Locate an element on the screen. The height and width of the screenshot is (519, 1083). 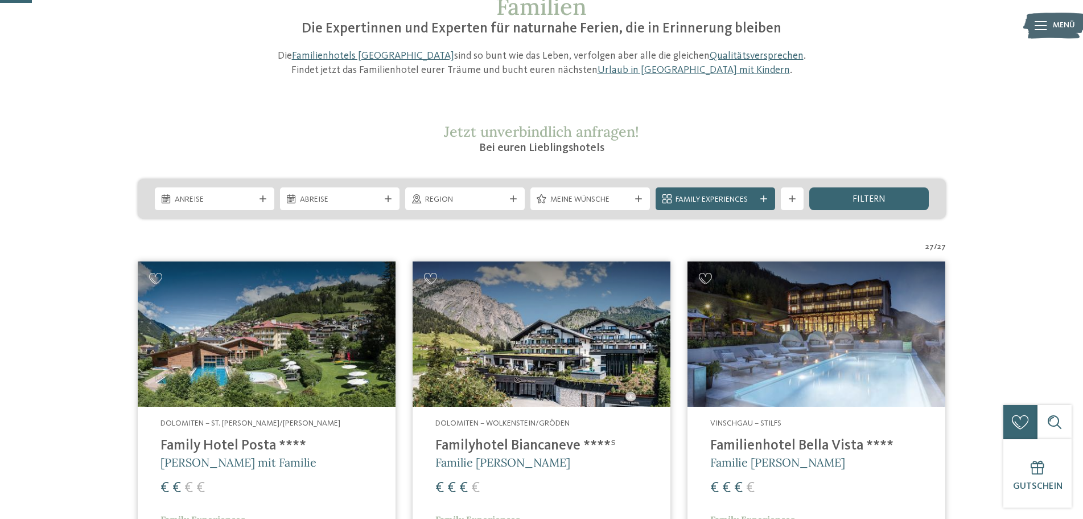
span: Family Experiences is located at coordinates (716, 200).